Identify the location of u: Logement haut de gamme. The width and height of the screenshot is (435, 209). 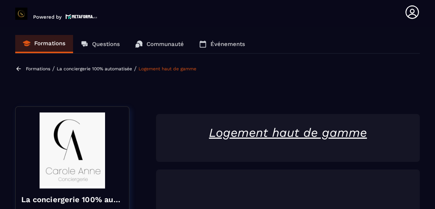
(288, 133).